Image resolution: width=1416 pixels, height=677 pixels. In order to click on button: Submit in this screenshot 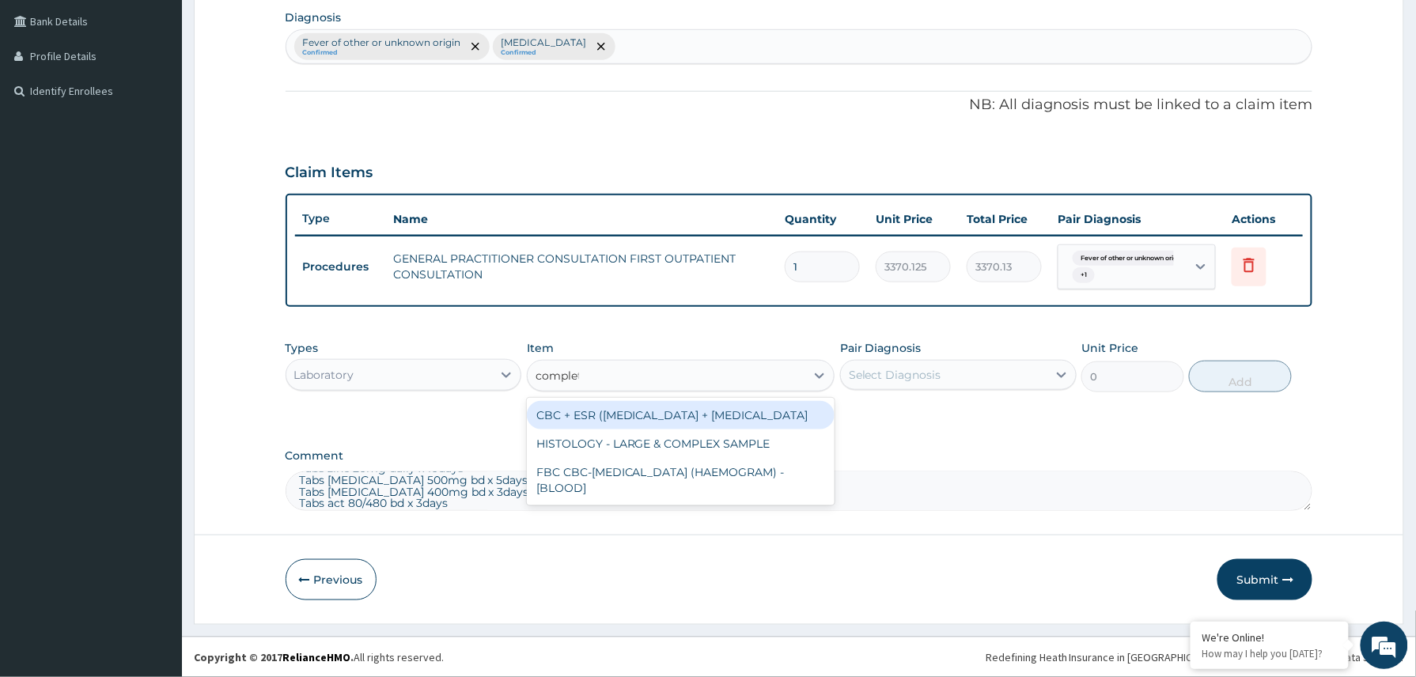, I will do `click(1265, 580)`.